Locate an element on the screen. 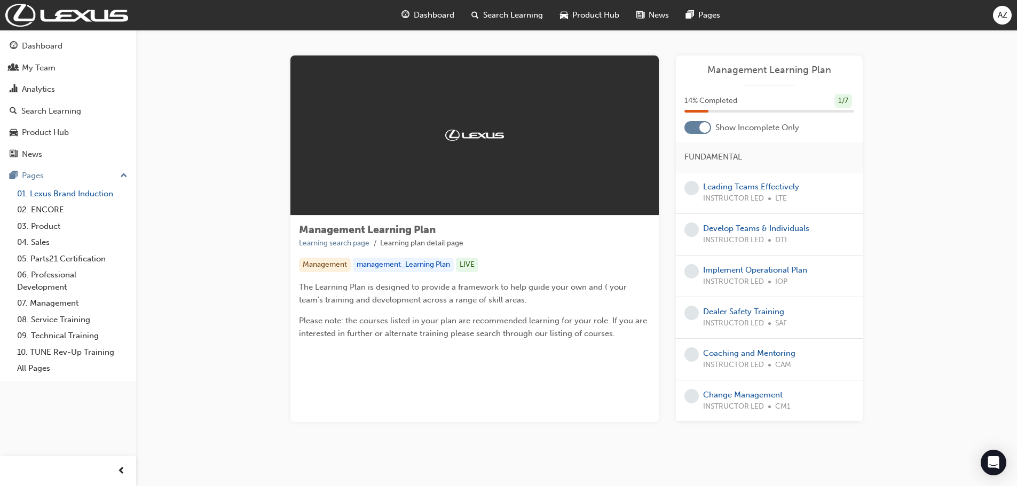  a: 03. Product is located at coordinates (72, 226).